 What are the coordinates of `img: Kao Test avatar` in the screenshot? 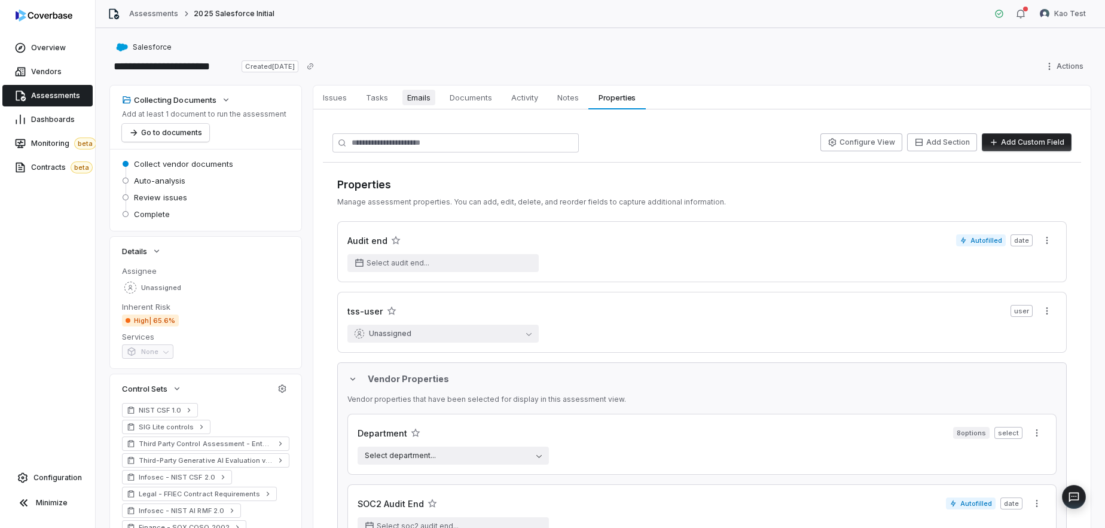 It's located at (1044, 14).